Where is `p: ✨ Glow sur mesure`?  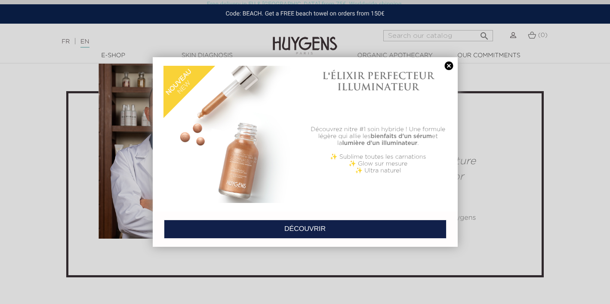 p: ✨ Glow sur mesure is located at coordinates (378, 164).